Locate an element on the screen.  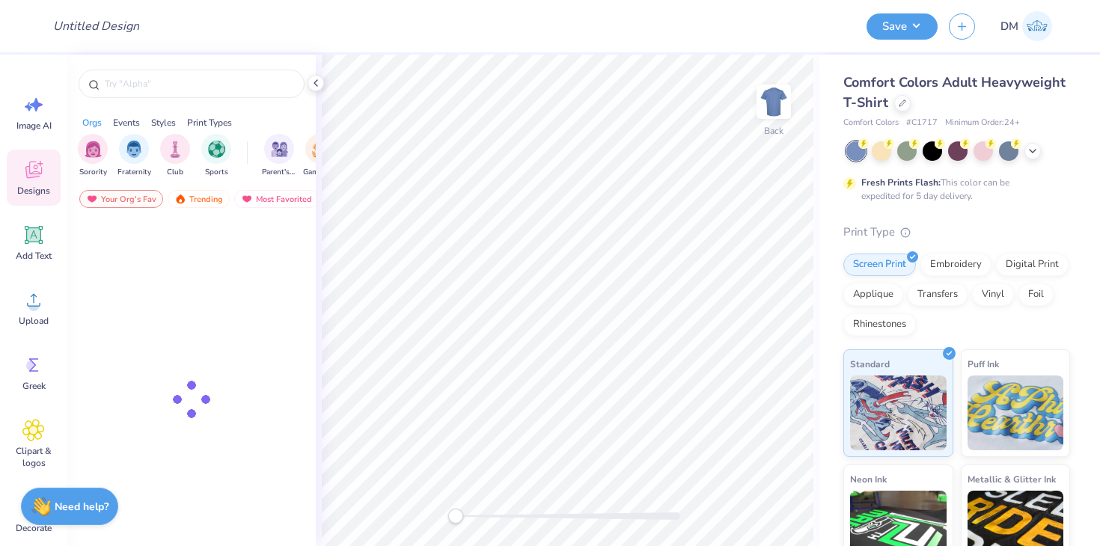
div: filter for Sports is located at coordinates (216, 156).